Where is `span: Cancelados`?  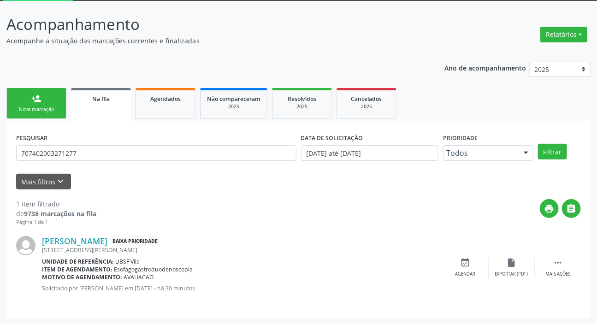 span: Cancelados is located at coordinates (367, 99).